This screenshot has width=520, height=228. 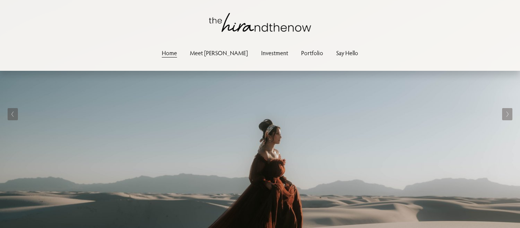 What do you see at coordinates (169, 53) in the screenshot?
I see `a: Home` at bounding box center [169, 53].